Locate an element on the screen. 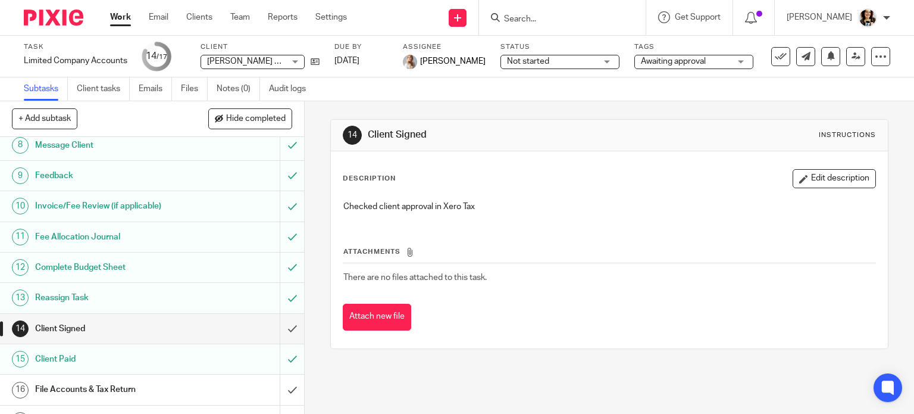  h1: Client Paid is located at coordinates (112, 359).